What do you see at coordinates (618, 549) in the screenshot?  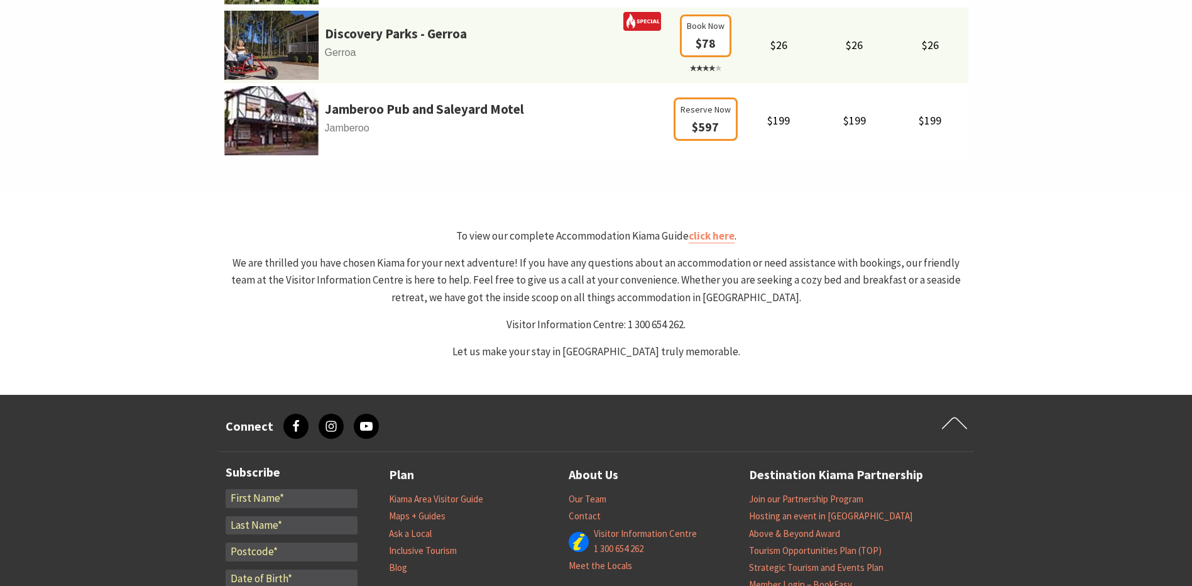 I see `a: 1 300 654 262` at bounding box center [618, 549].